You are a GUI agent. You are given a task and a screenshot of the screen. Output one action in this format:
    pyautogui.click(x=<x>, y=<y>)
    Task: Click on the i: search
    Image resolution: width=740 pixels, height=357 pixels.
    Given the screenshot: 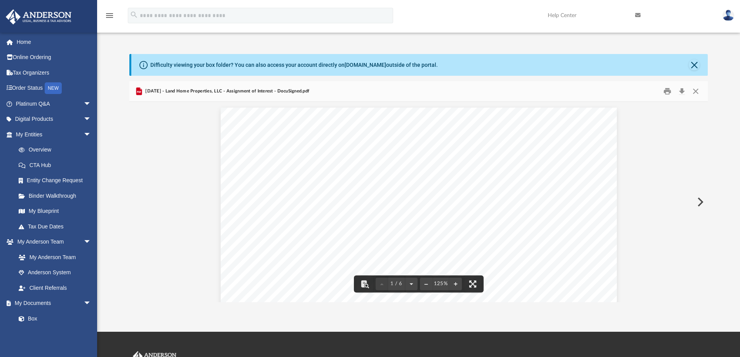 What is the action you would take?
    pyautogui.click(x=134, y=15)
    